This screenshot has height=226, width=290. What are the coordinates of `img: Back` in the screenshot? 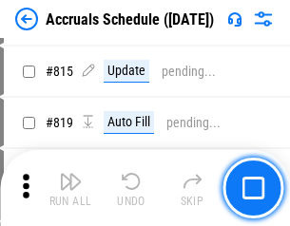 It's located at (27, 19).